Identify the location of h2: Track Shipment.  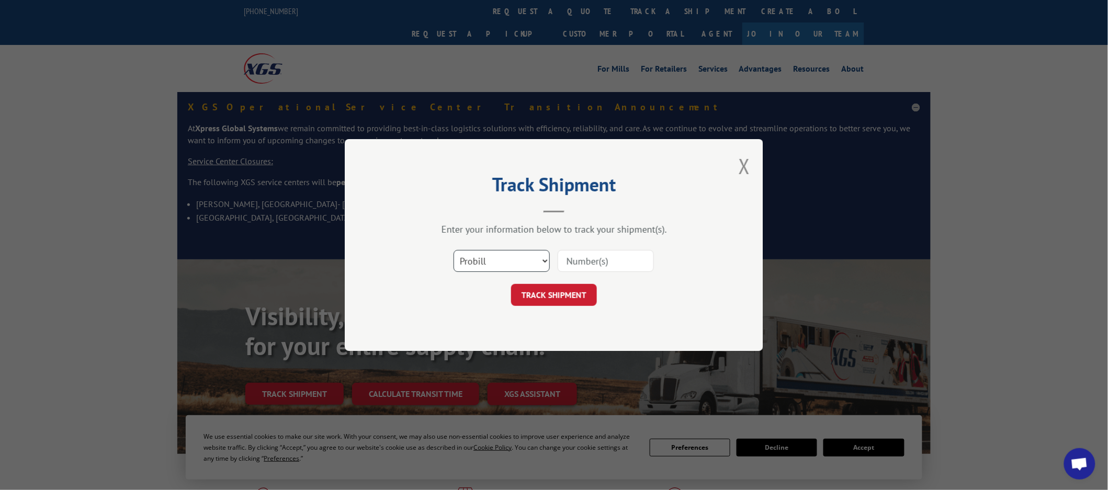
(554, 187).